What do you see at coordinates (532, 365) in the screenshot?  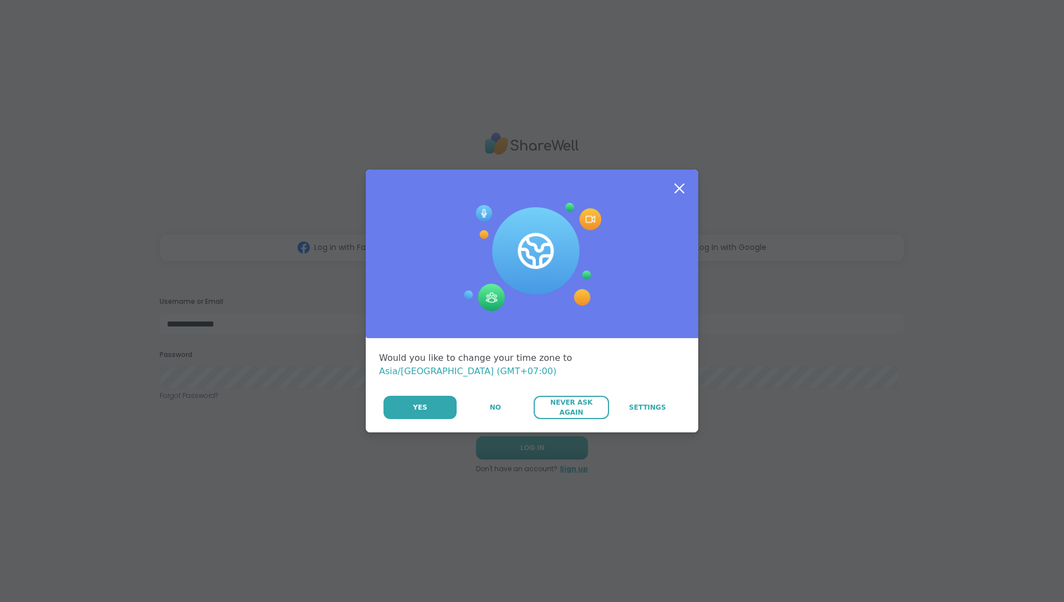 I see `div: Would you like to change your time zone to` at bounding box center [532, 365].